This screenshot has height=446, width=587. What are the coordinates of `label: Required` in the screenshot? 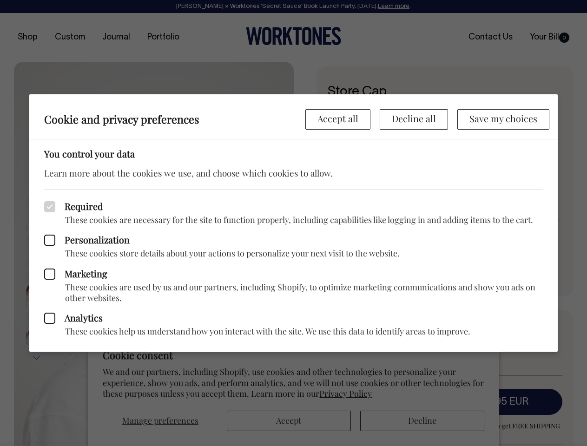 It's located at (293, 206).